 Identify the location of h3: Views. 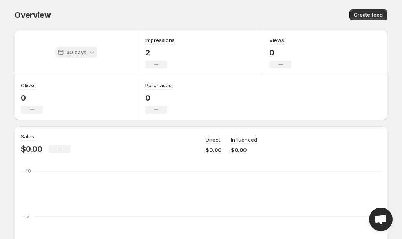
(277, 40).